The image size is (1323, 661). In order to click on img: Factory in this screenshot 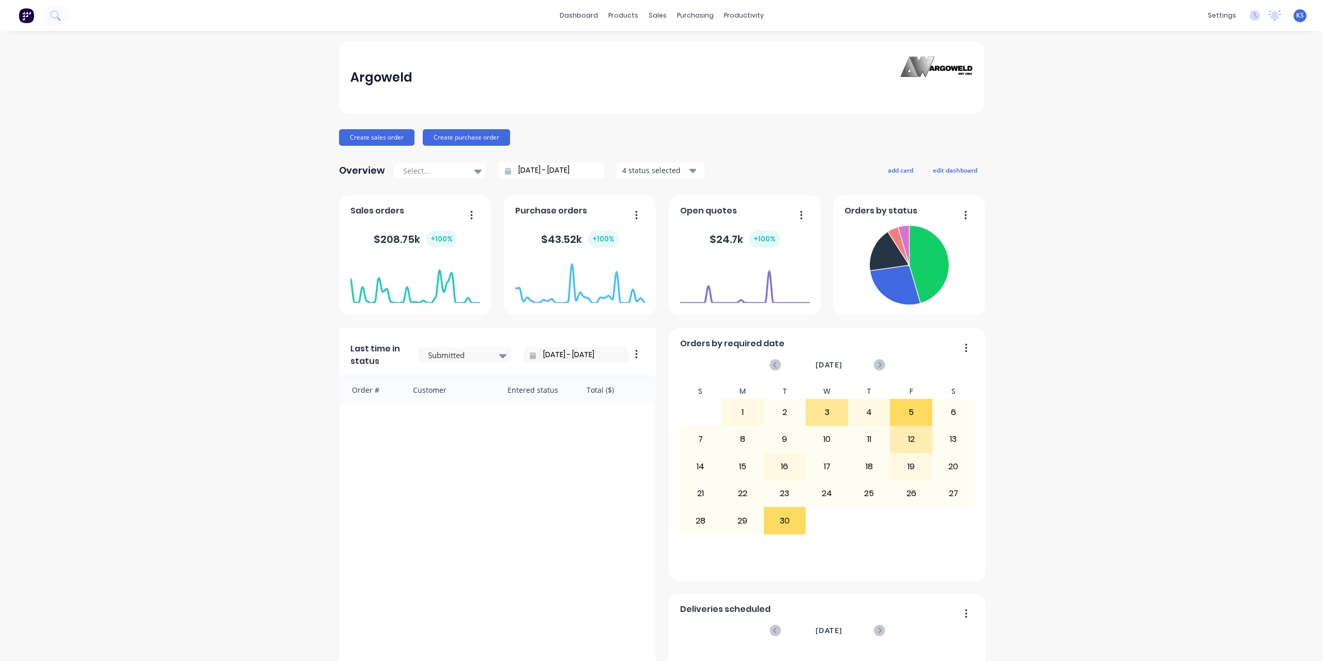, I will do `click(26, 16)`.